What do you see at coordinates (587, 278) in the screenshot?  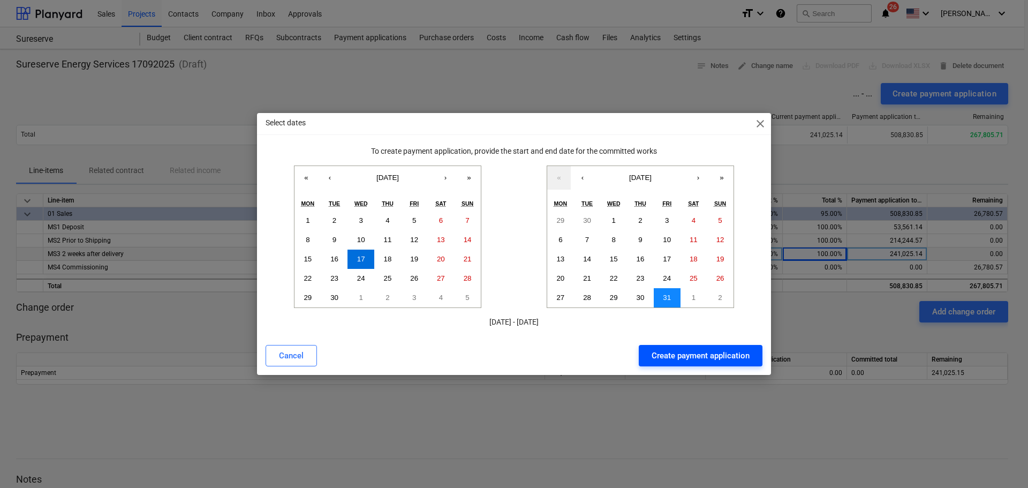 I see `abbr: October 21, 2025` at bounding box center [587, 278].